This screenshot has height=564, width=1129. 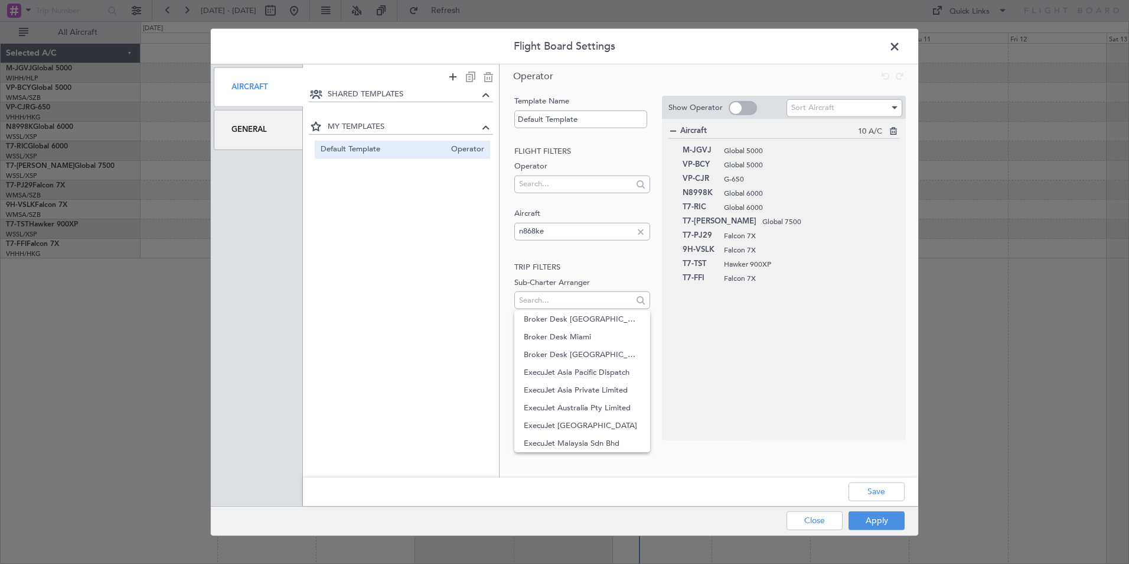 I want to click on button: Apply, so click(x=877, y=520).